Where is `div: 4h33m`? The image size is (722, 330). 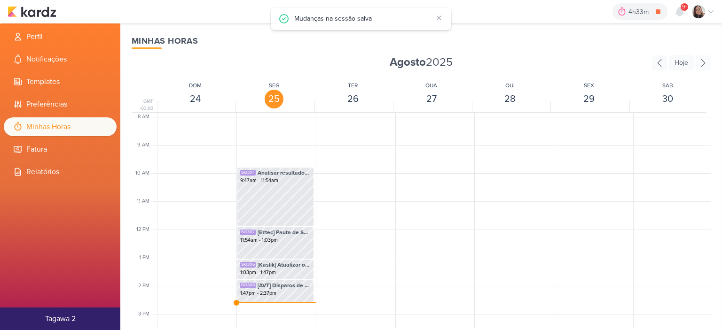 div: 4h33m is located at coordinates (639, 12).